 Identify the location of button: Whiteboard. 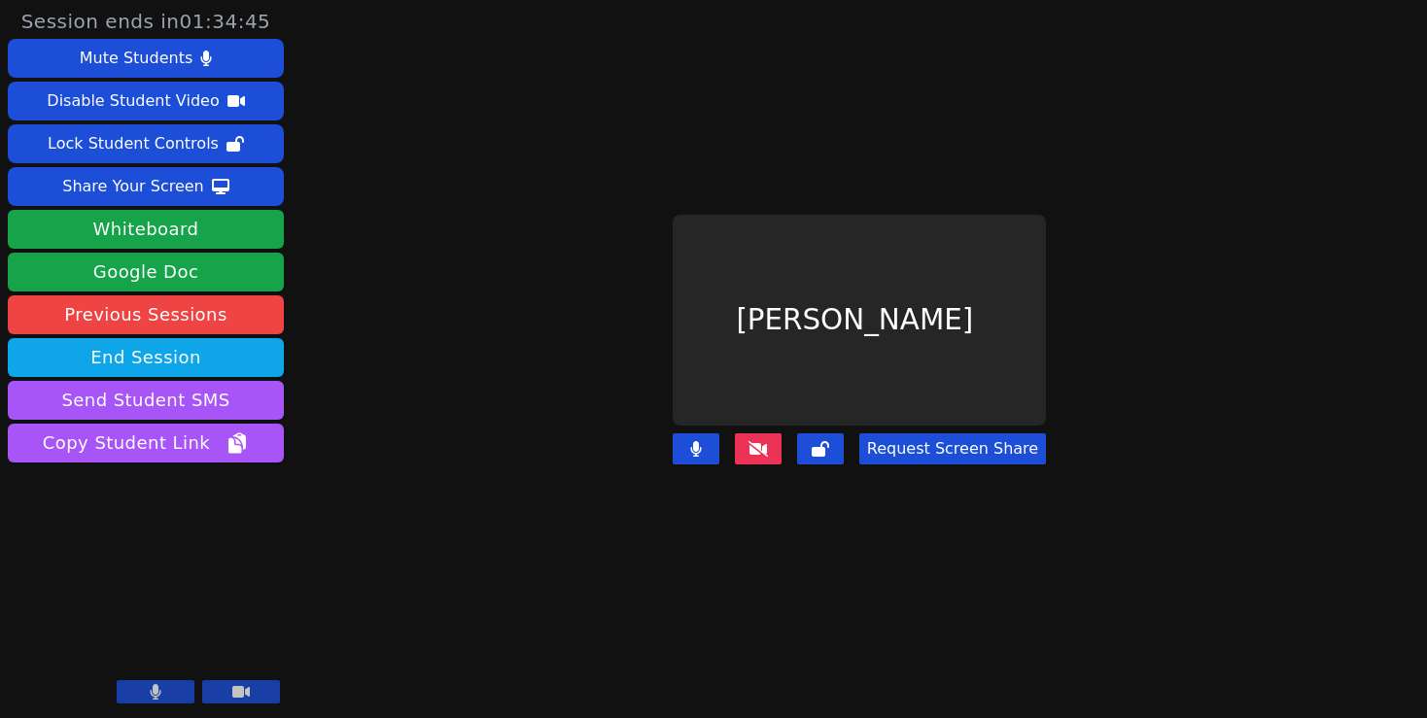
(146, 229).